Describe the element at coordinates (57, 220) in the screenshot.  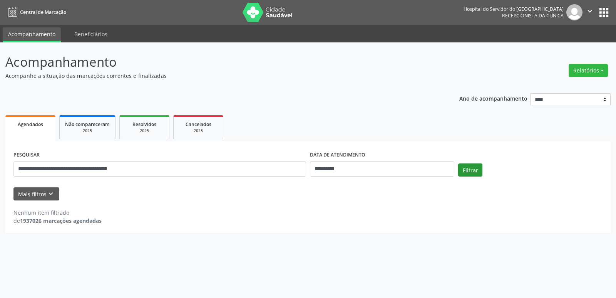
I see `div: de` at that location.